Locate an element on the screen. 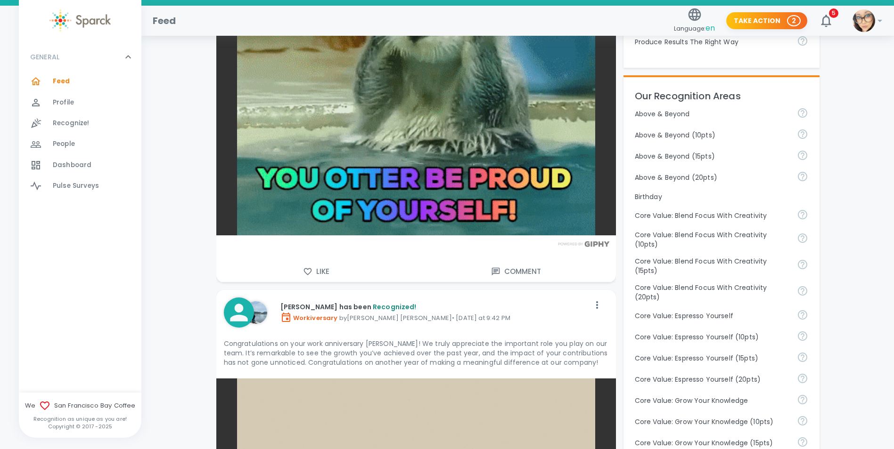 The image size is (894, 449). p: Produce Results The Right Way is located at coordinates (712, 42).